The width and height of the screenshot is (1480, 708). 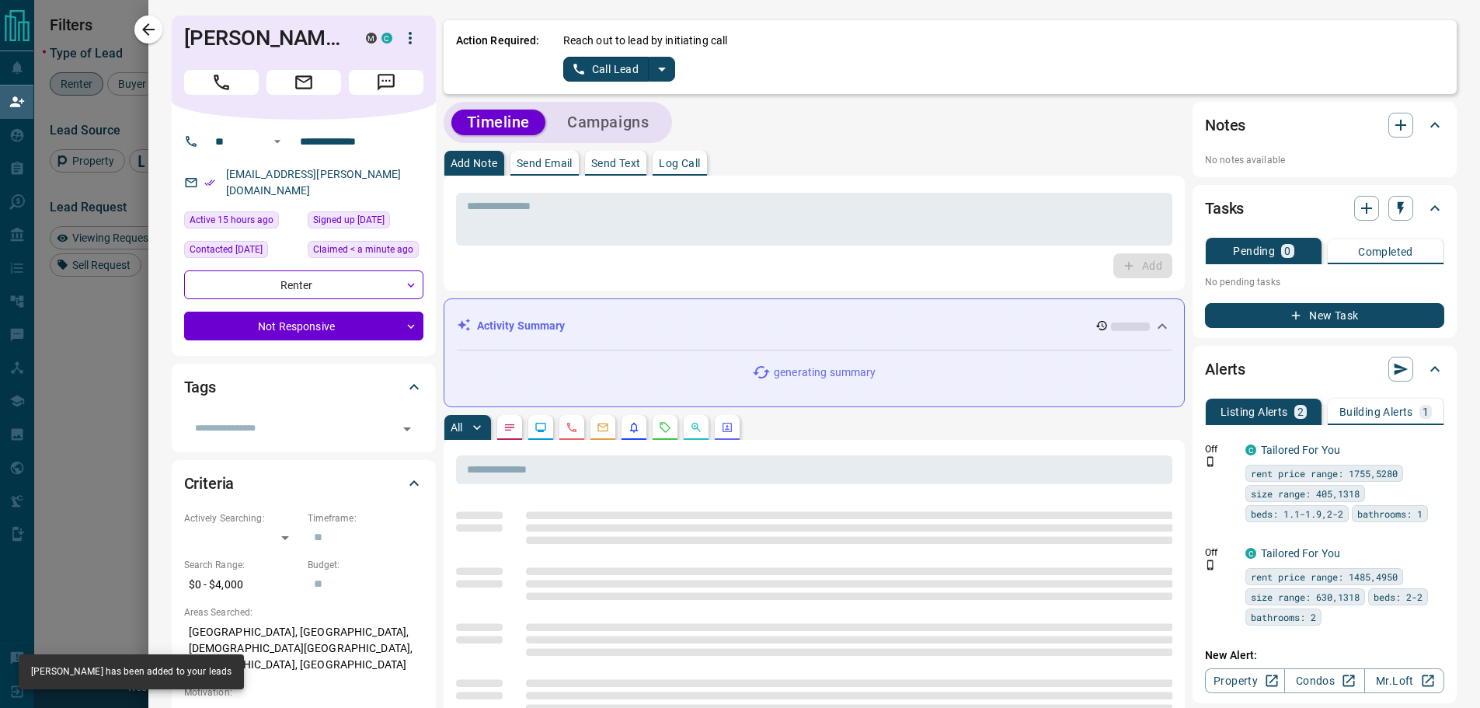 I want to click on h2: Tasks, so click(x=1224, y=208).